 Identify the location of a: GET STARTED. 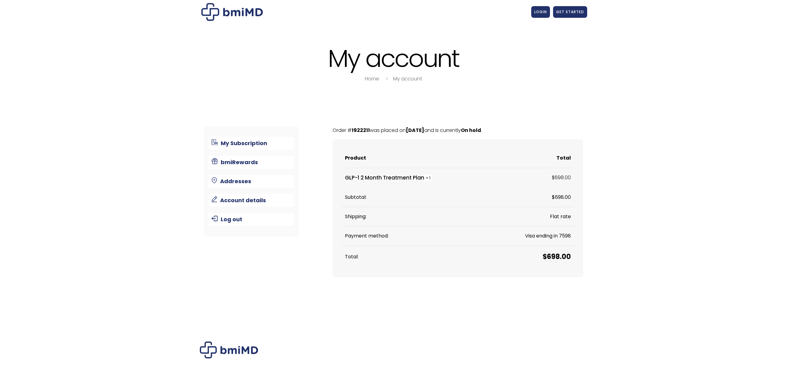
(570, 12).